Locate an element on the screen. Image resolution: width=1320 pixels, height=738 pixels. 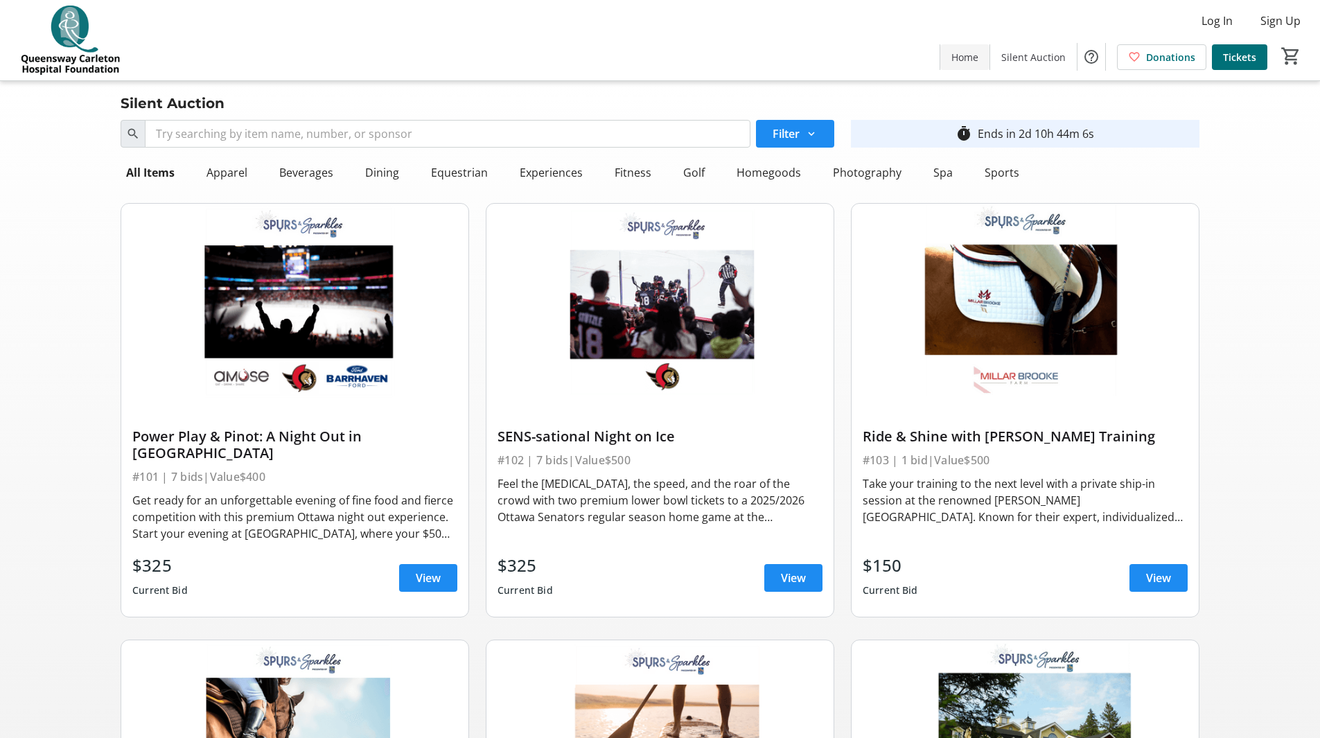
img: QCH Foundation's Logo is located at coordinates (70, 40).